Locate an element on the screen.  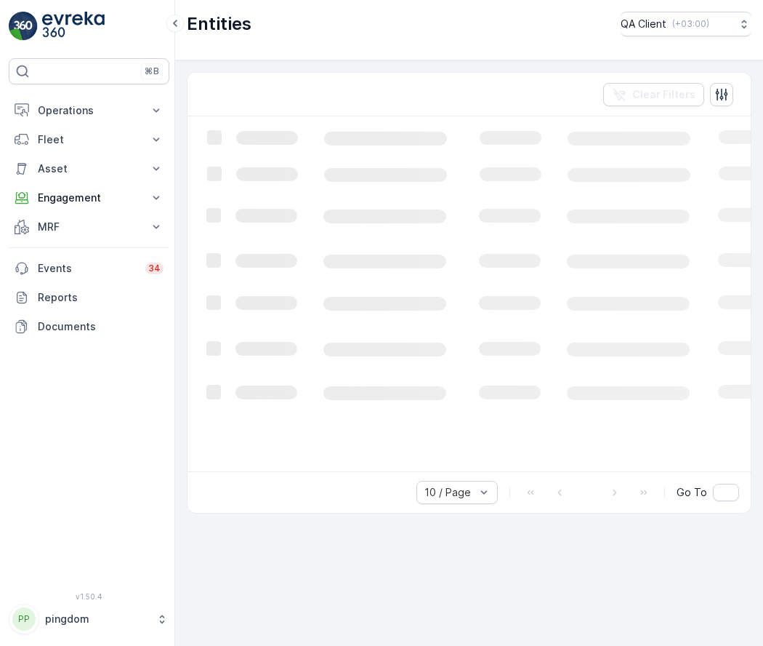
button: Engagement is located at coordinates (89, 198).